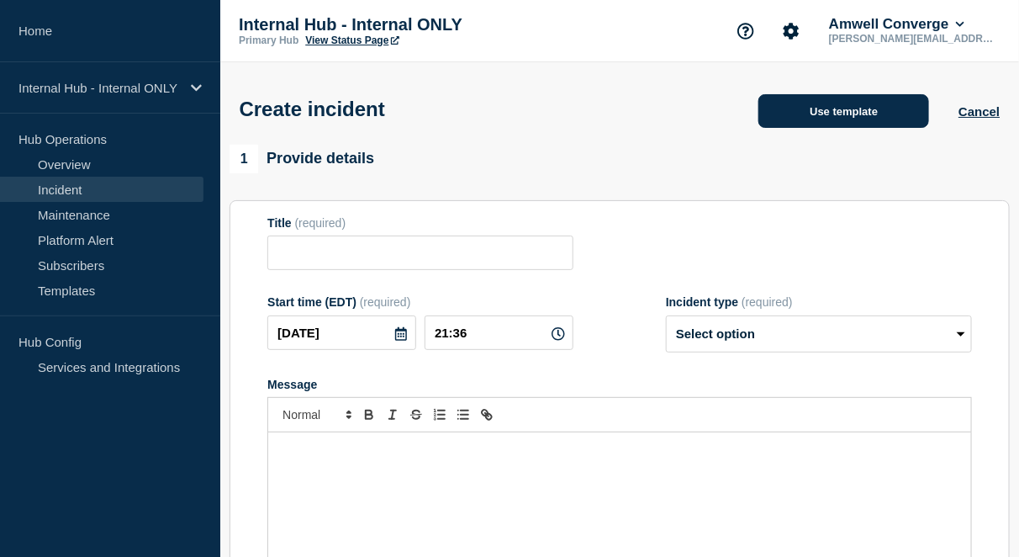 This screenshot has height=557, width=1019. I want to click on button: Cancel, so click(979, 111).